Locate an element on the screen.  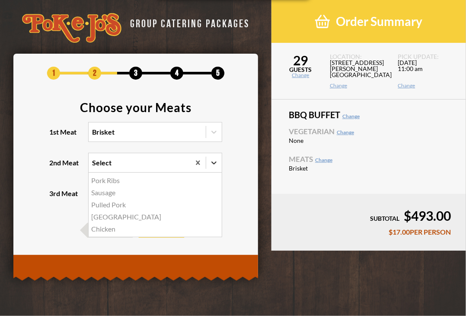
label: 1st Meat is located at coordinates (136, 132).